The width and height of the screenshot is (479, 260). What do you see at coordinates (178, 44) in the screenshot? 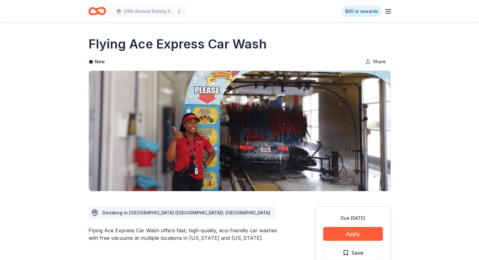
I see `h1: Flying Ace Express Car Wash` at bounding box center [178, 44].